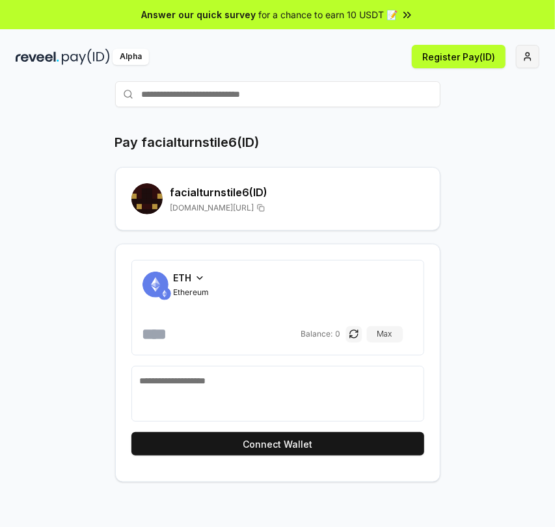  What do you see at coordinates (199, 14) in the screenshot?
I see `span: Answer our quick survey` at bounding box center [199, 14].